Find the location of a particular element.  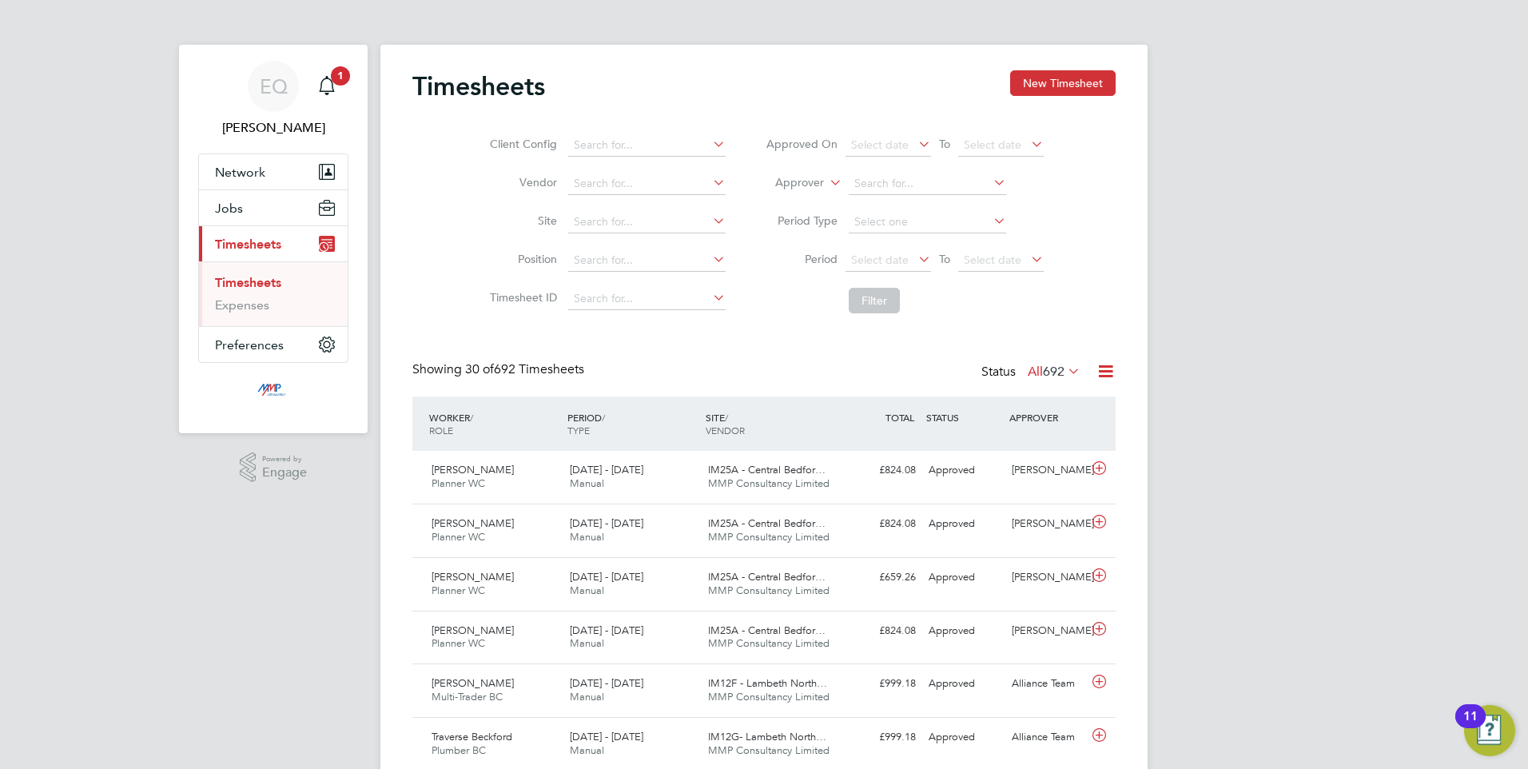

button: Jobs is located at coordinates (273, 208).